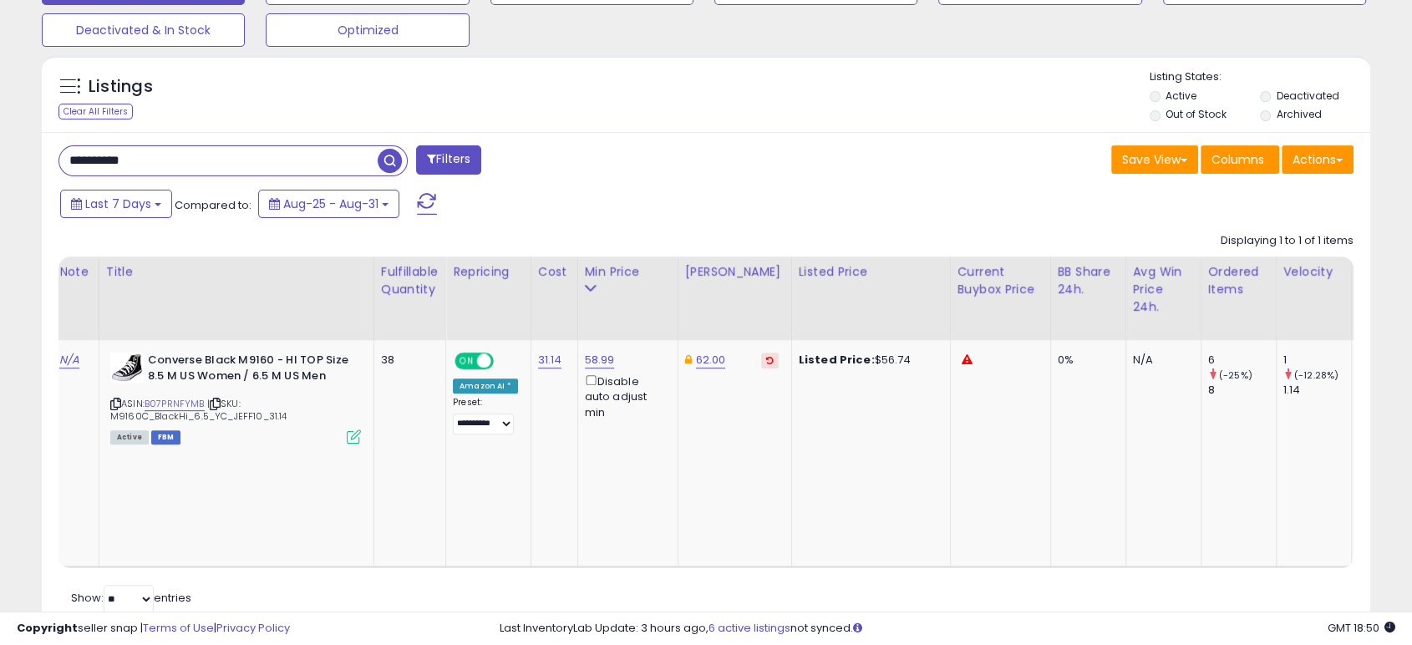  I want to click on span: Columns, so click(1238, 160).